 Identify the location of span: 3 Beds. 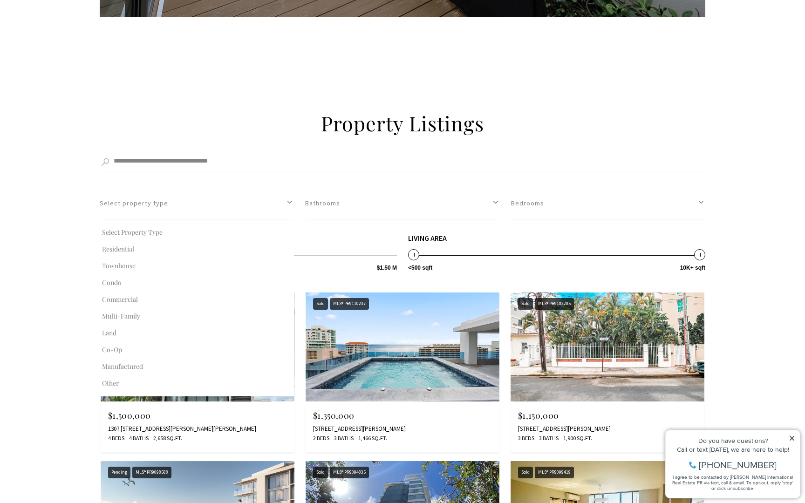
(526, 438).